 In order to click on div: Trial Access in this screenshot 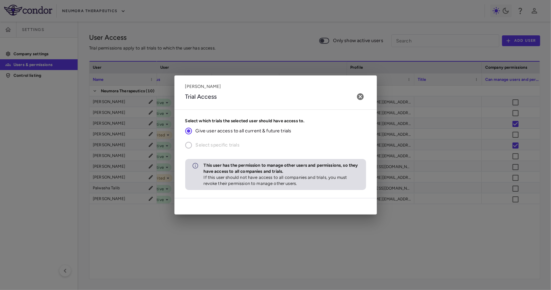, I will do `click(206, 100)`.